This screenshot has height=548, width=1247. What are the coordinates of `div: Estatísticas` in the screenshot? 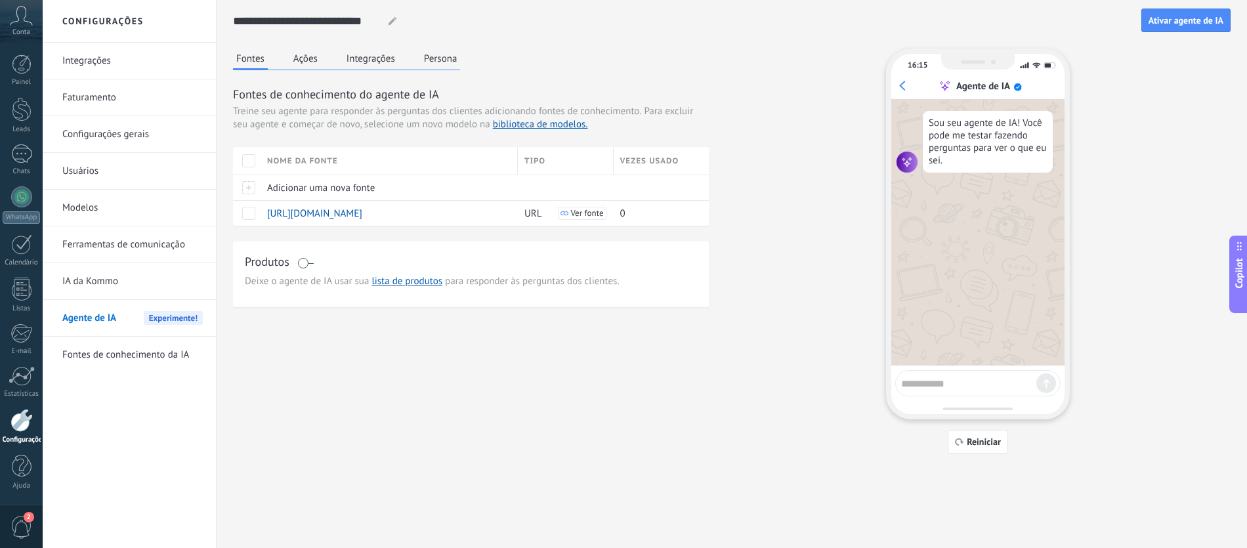 It's located at (22, 394).